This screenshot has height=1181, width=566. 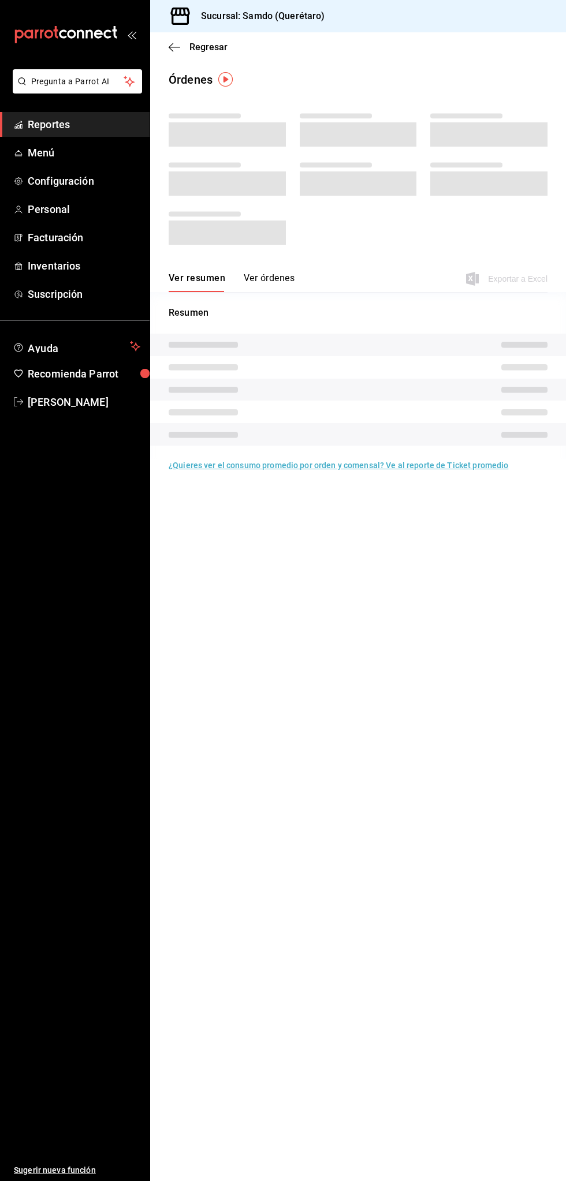 What do you see at coordinates (84, 124) in the screenshot?
I see `span: Reportes` at bounding box center [84, 124].